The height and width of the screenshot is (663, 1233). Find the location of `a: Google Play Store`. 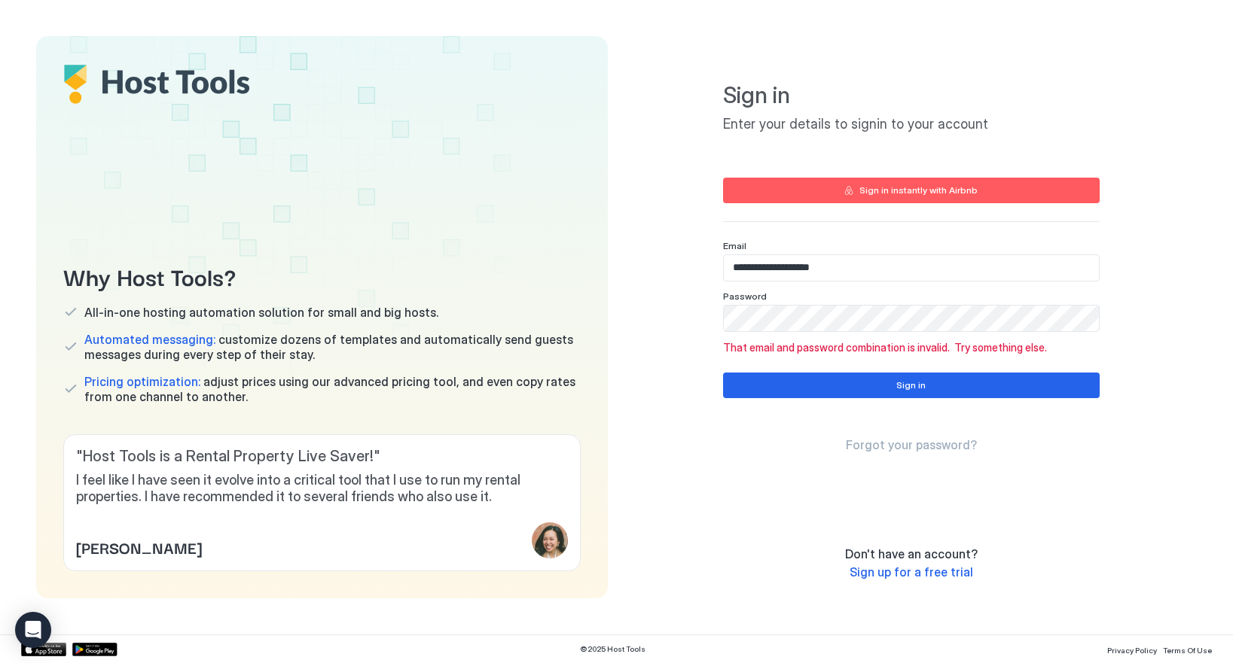

a: Google Play Store is located at coordinates (95, 650).